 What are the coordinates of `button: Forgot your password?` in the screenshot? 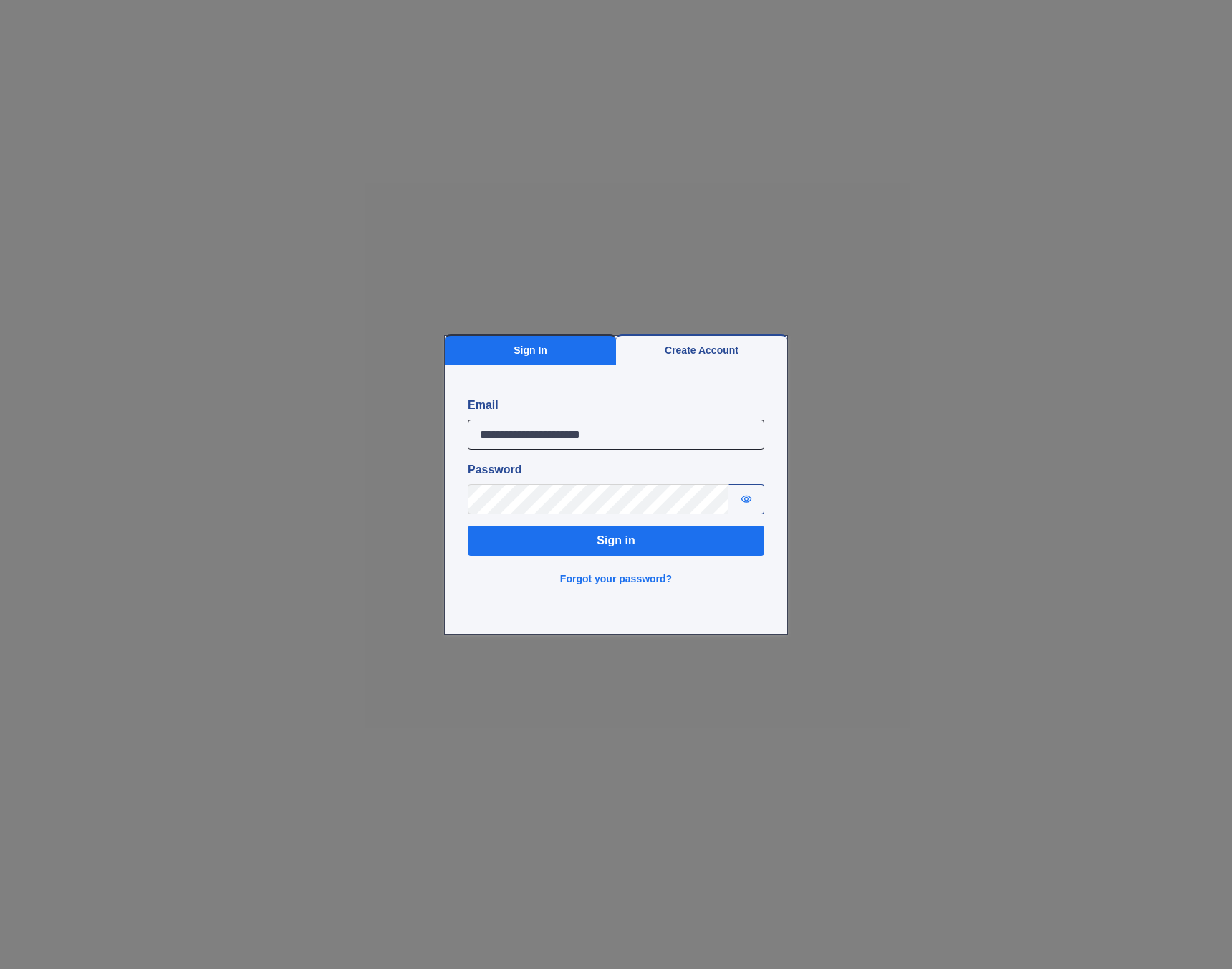 It's located at (616, 579).